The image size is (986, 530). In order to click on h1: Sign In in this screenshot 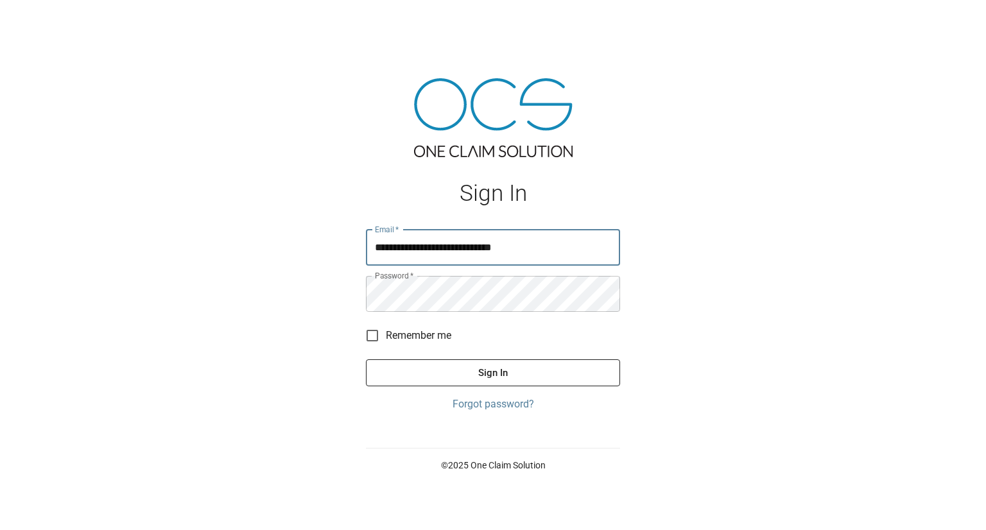, I will do `click(493, 193)`.